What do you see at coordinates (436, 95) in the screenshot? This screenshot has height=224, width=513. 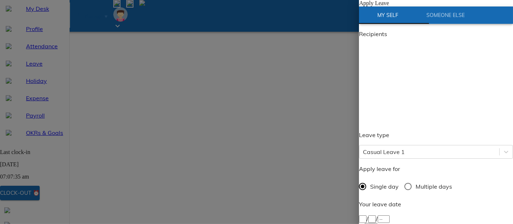 I see `a: Saravana Kumar Padmanabhan` at bounding box center [436, 95].